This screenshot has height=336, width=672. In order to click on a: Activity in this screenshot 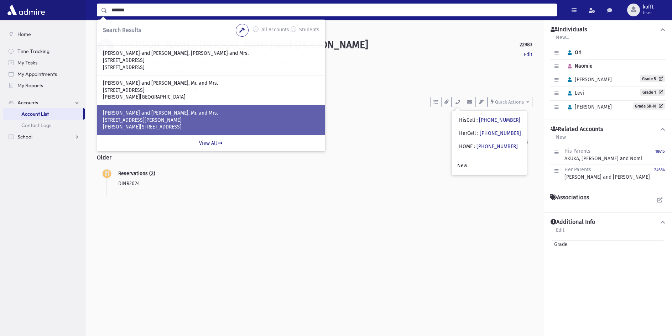, I will do `click(114, 117)`.